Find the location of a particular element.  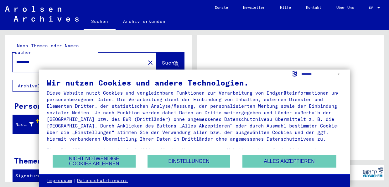

a: Datenschutzhinweis is located at coordinates (102, 181).